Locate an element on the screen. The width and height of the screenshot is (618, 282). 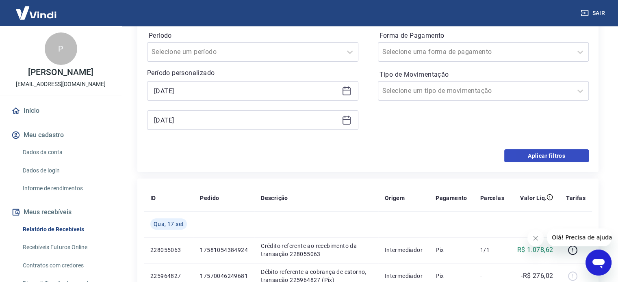
a: Relatório de Recebíveis is located at coordinates (65, 230).